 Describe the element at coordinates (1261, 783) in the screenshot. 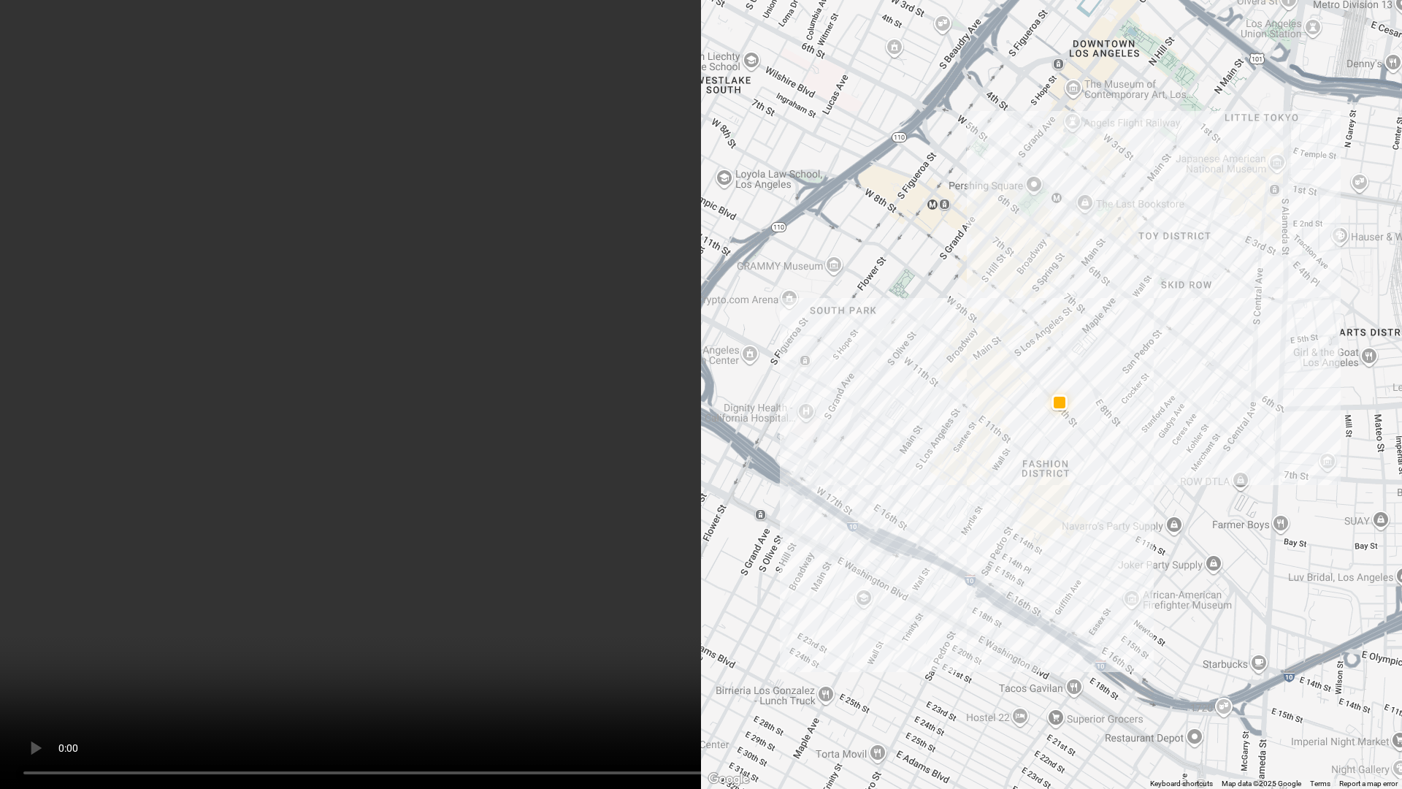

I see `span: Map data ©2025 Google` at that location.